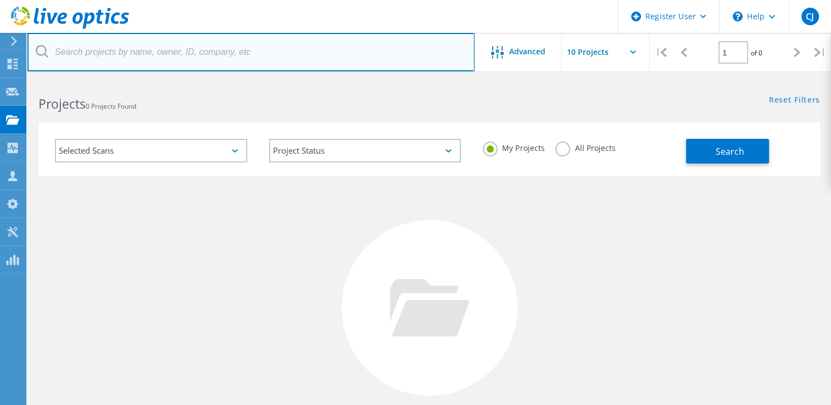  What do you see at coordinates (730, 152) in the screenshot?
I see `span: Search` at bounding box center [730, 152].